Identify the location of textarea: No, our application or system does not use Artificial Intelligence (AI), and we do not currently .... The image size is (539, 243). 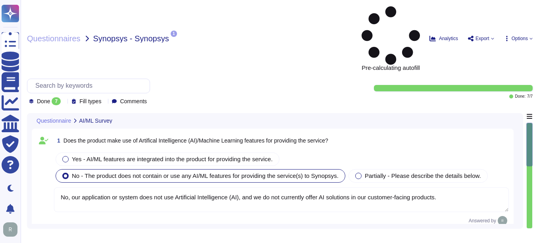
(281, 200).